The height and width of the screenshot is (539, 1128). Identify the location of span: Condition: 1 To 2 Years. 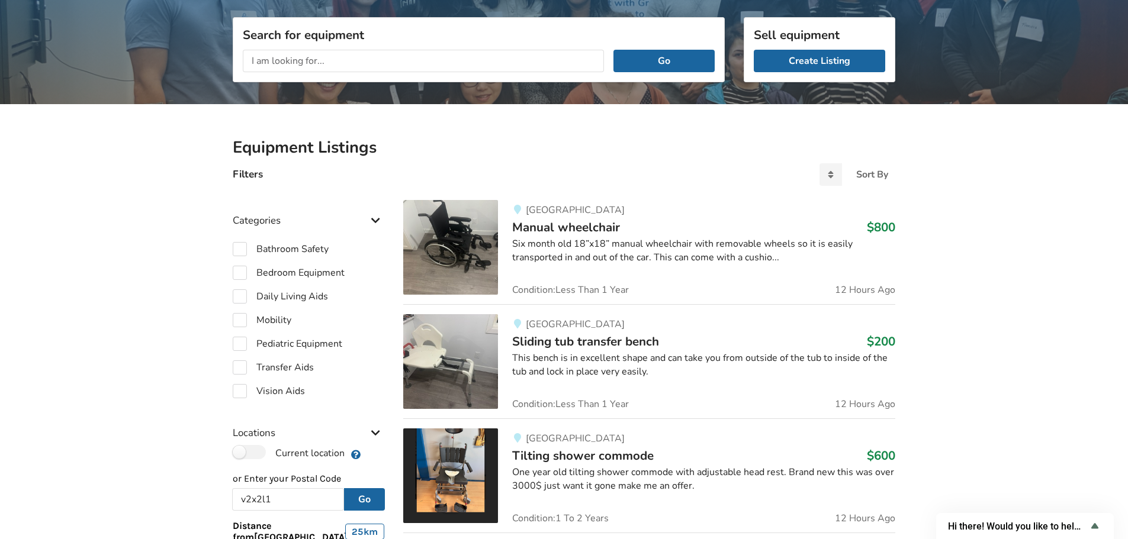
(560, 519).